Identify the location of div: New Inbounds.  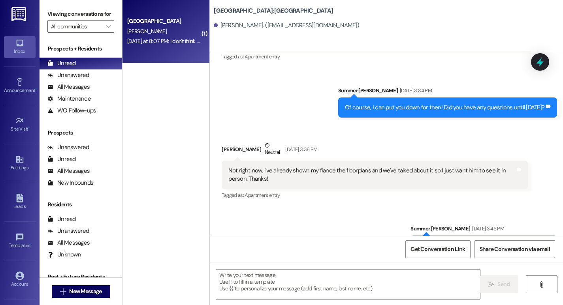
(70, 183).